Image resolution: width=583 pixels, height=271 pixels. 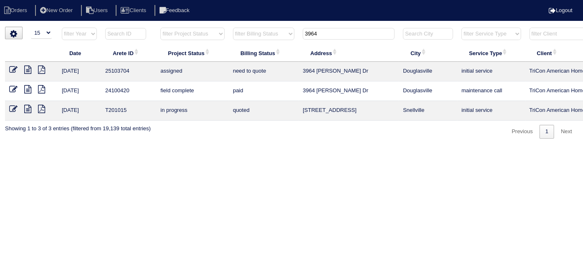 I want to click on th: Address: activate to sort column ascending, so click(x=349, y=53).